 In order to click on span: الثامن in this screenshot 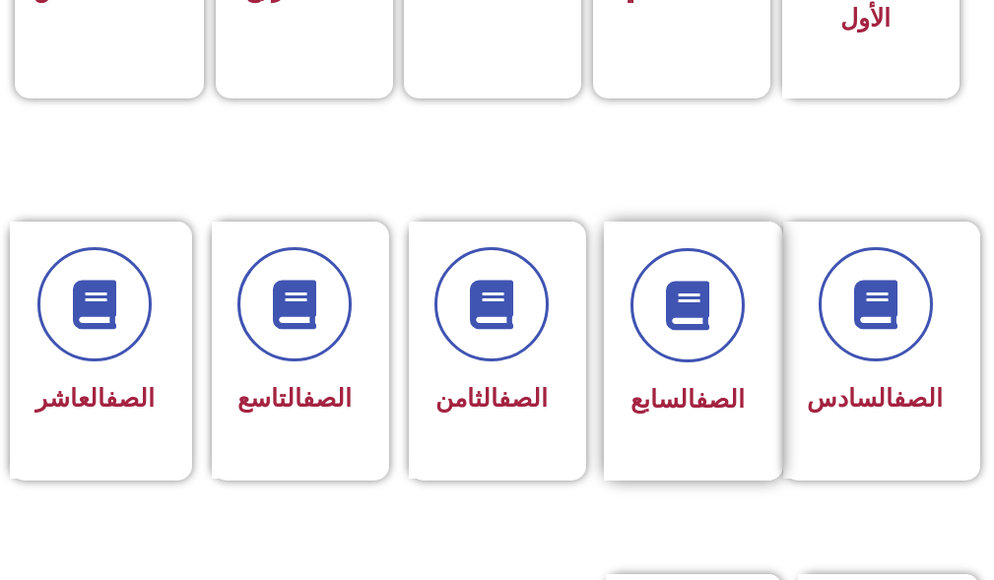, I will do `click(492, 398)`.